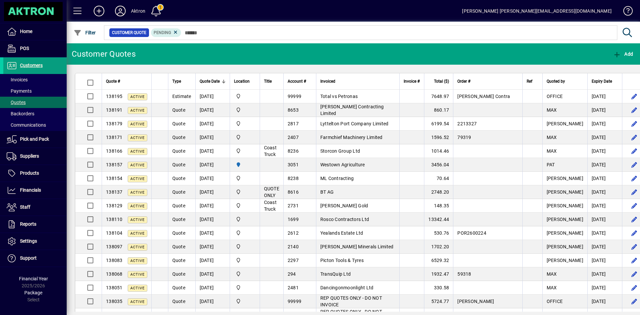 This screenshot has height=315, width=640. I want to click on span: 138035, so click(114, 301).